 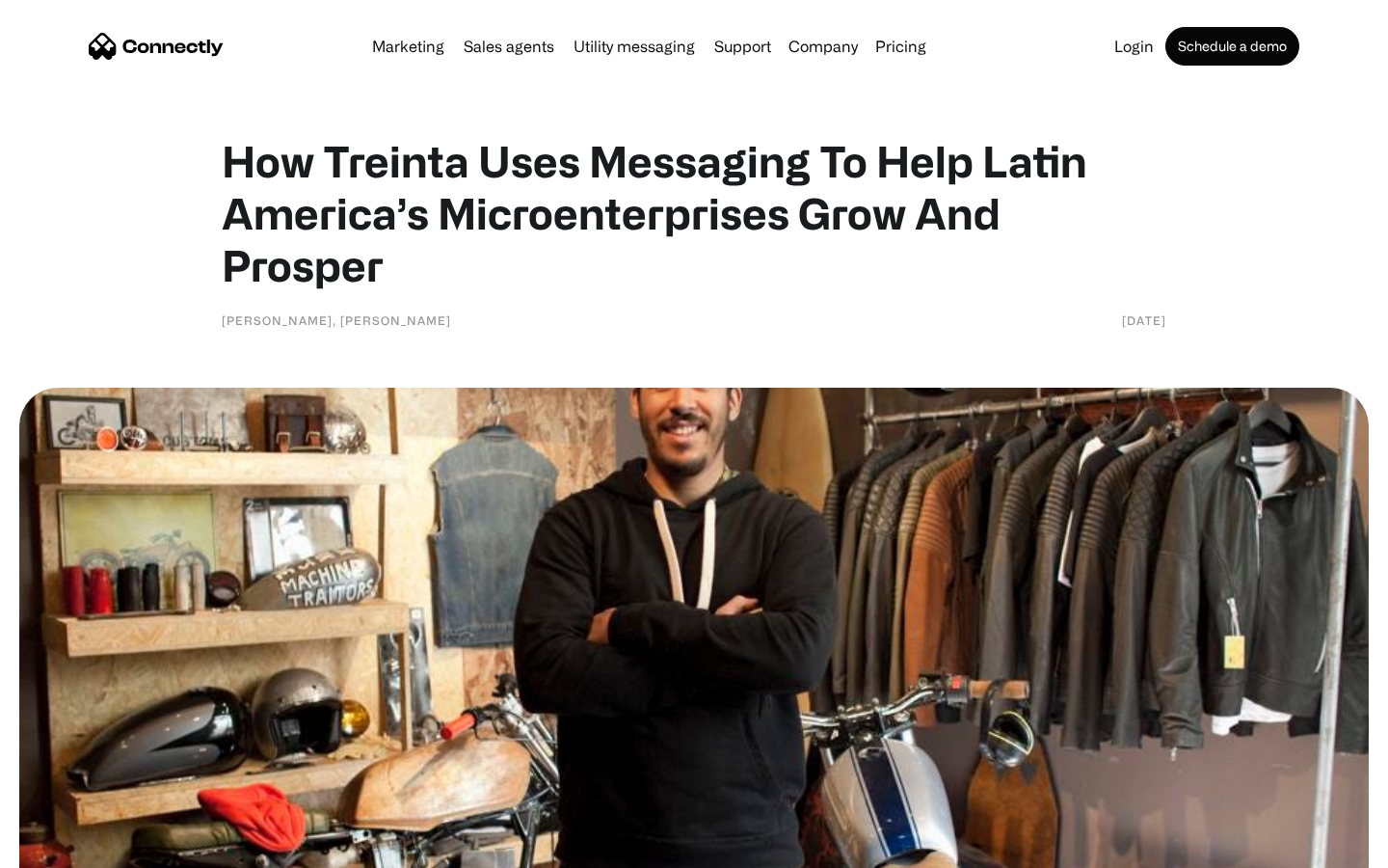 I want to click on a: Schedule a demo, so click(x=1232, y=46).